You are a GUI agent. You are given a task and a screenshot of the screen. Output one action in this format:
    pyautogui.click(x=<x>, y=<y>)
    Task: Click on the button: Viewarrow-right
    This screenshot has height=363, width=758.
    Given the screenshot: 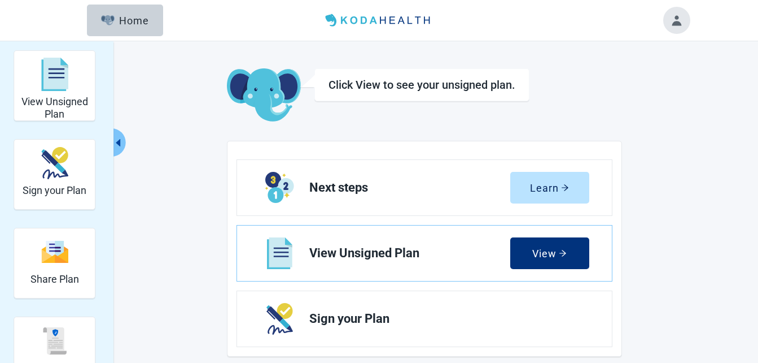 What is the action you would take?
    pyautogui.click(x=550, y=253)
    